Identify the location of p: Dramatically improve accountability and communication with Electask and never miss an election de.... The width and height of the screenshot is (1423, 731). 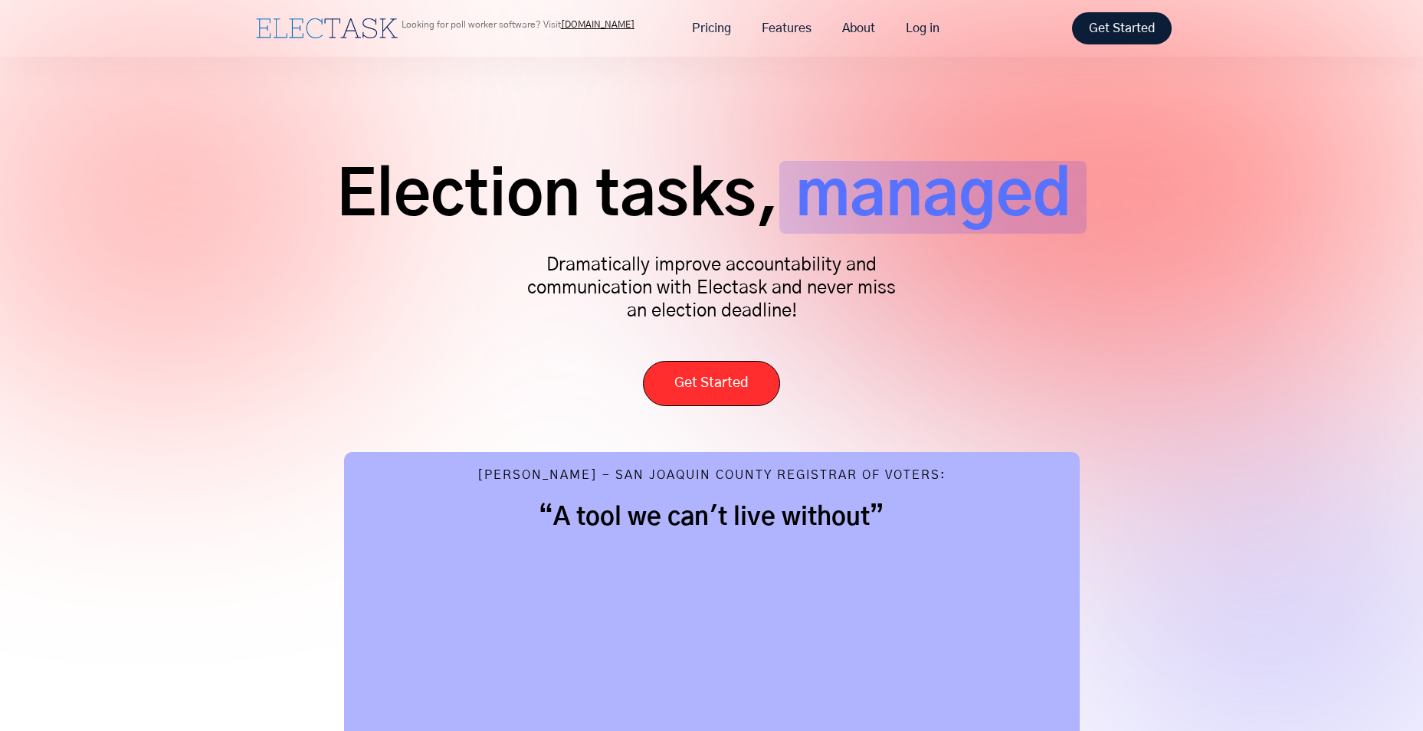
(712, 288).